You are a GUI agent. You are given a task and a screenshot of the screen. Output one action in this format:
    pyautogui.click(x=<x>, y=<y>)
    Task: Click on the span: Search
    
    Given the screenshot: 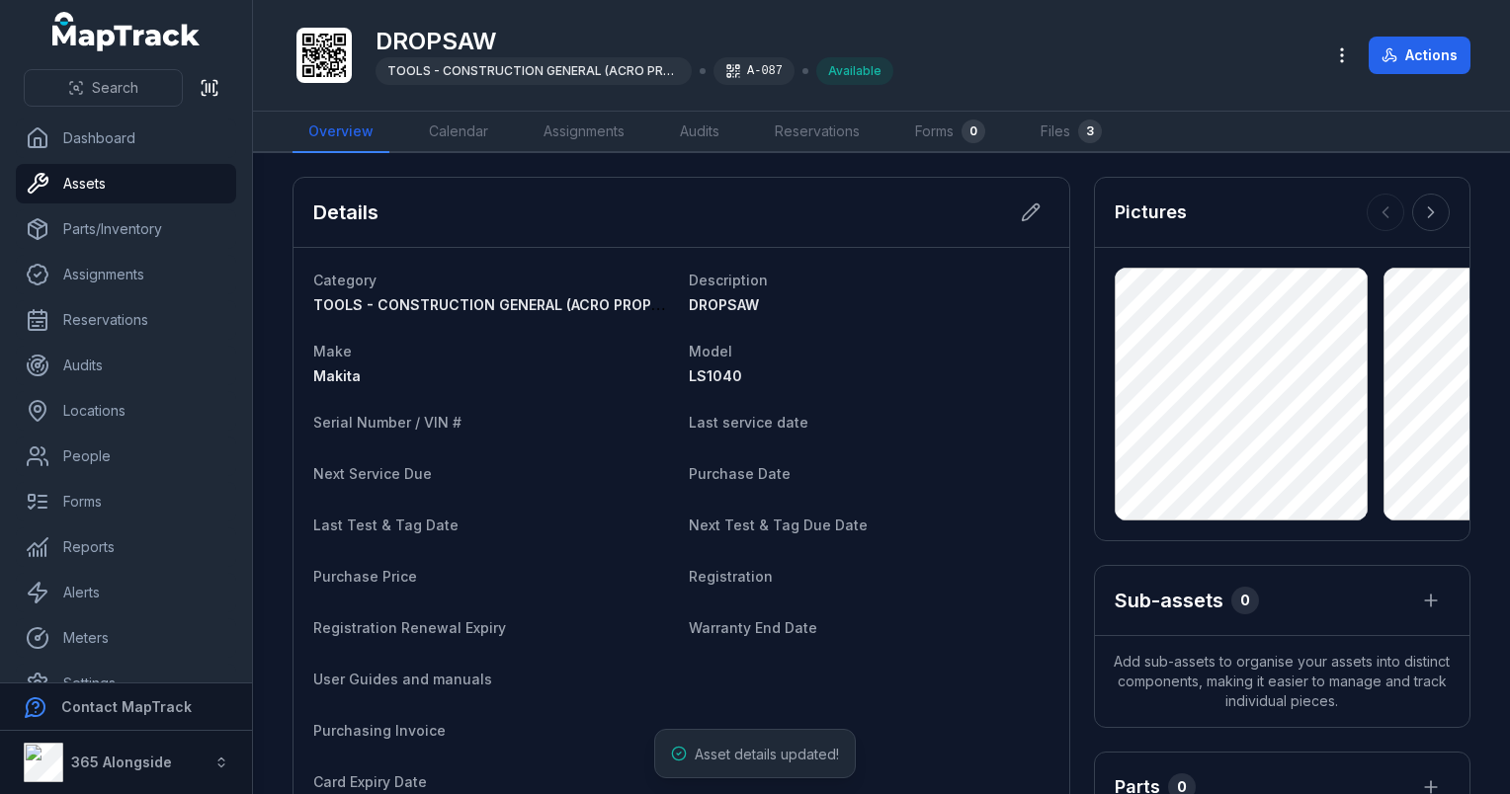 What is the action you would take?
    pyautogui.click(x=115, y=88)
    